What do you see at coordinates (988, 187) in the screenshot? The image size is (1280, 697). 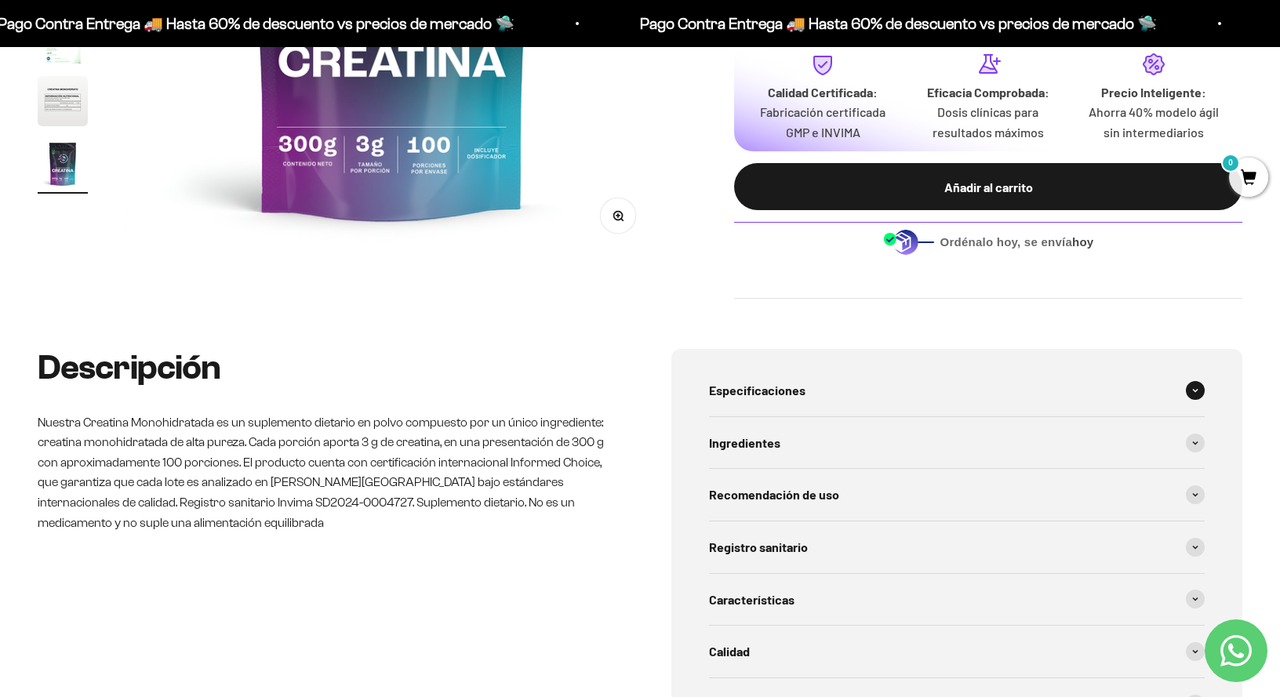 I see `button: Añadir al carrito` at bounding box center [988, 187].